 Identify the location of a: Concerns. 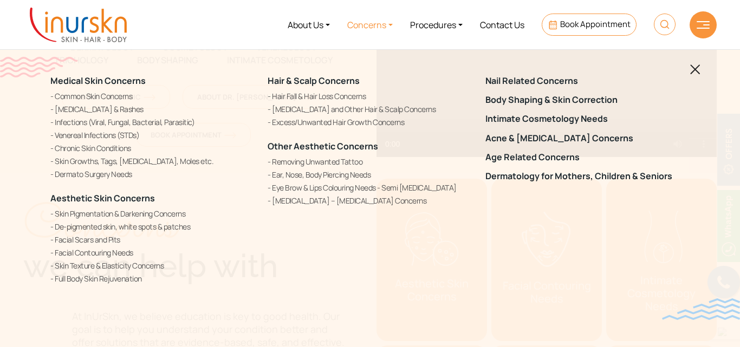
(370, 24).